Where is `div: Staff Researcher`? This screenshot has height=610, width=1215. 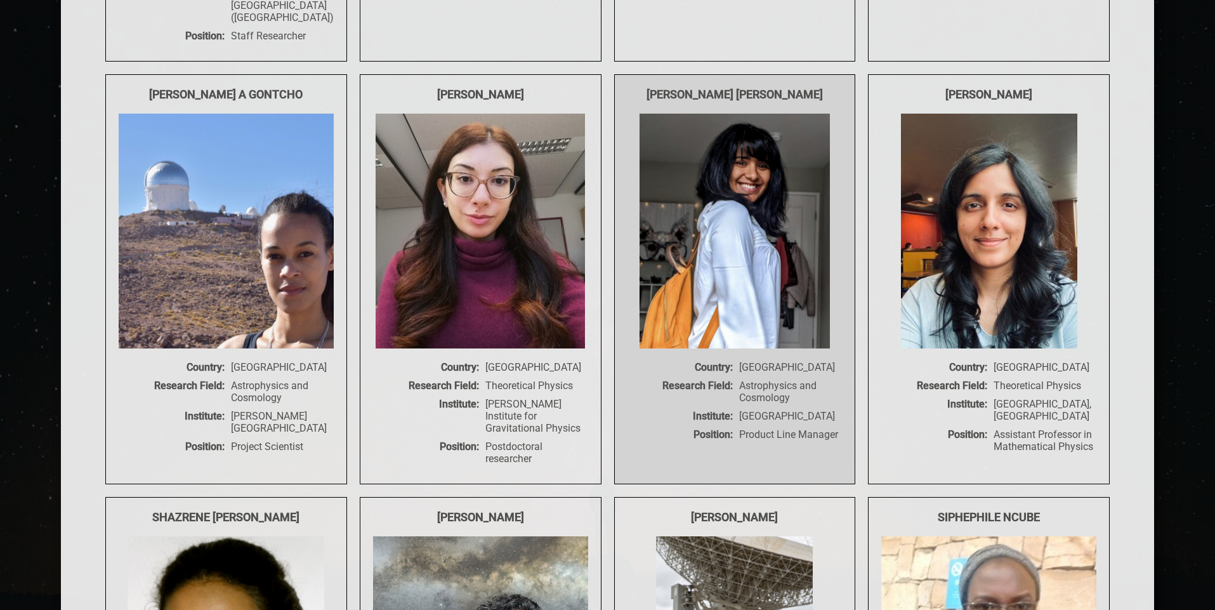 div: Staff Researcher is located at coordinates (280, 36).